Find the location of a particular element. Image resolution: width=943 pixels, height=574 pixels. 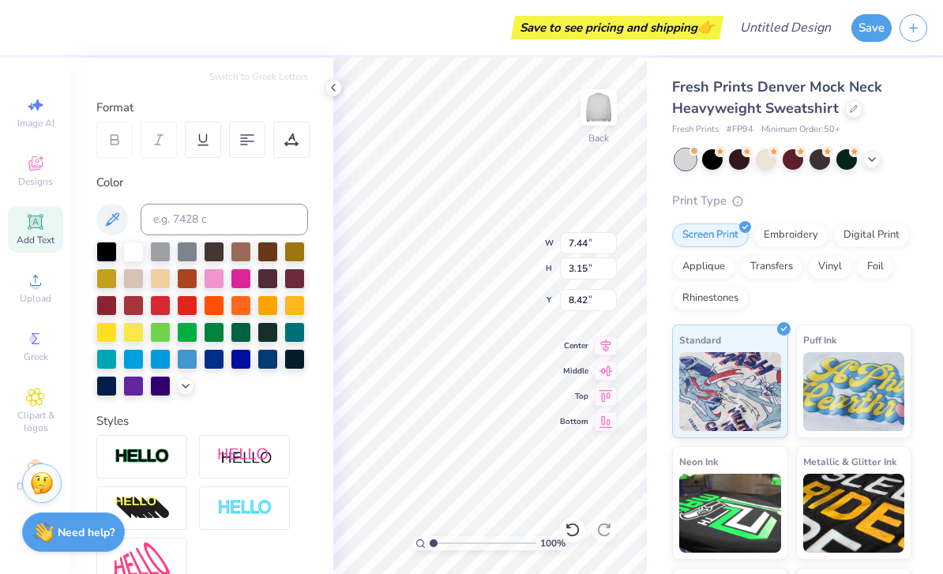

span: Decorate is located at coordinates (36, 487).